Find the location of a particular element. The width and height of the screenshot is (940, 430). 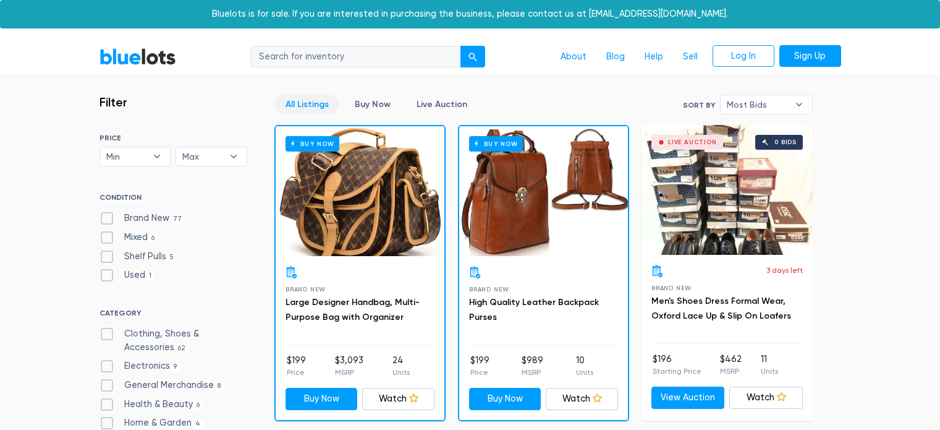

a: Men's Shoes Dress Formal Wear, Oxford Lace Up & Slip On Loafers is located at coordinates (721, 308).